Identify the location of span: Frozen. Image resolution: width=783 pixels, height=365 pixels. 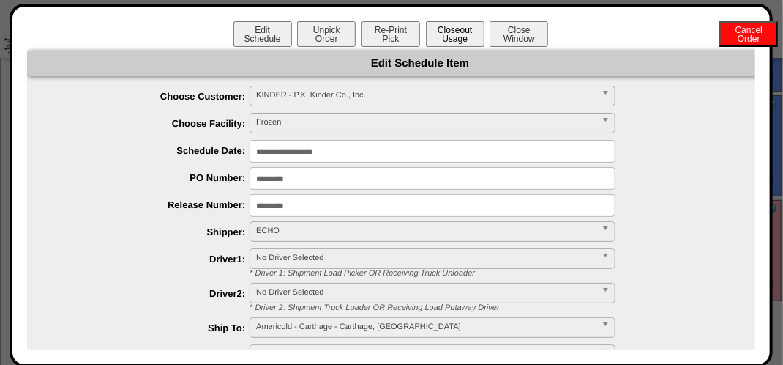
(426, 122).